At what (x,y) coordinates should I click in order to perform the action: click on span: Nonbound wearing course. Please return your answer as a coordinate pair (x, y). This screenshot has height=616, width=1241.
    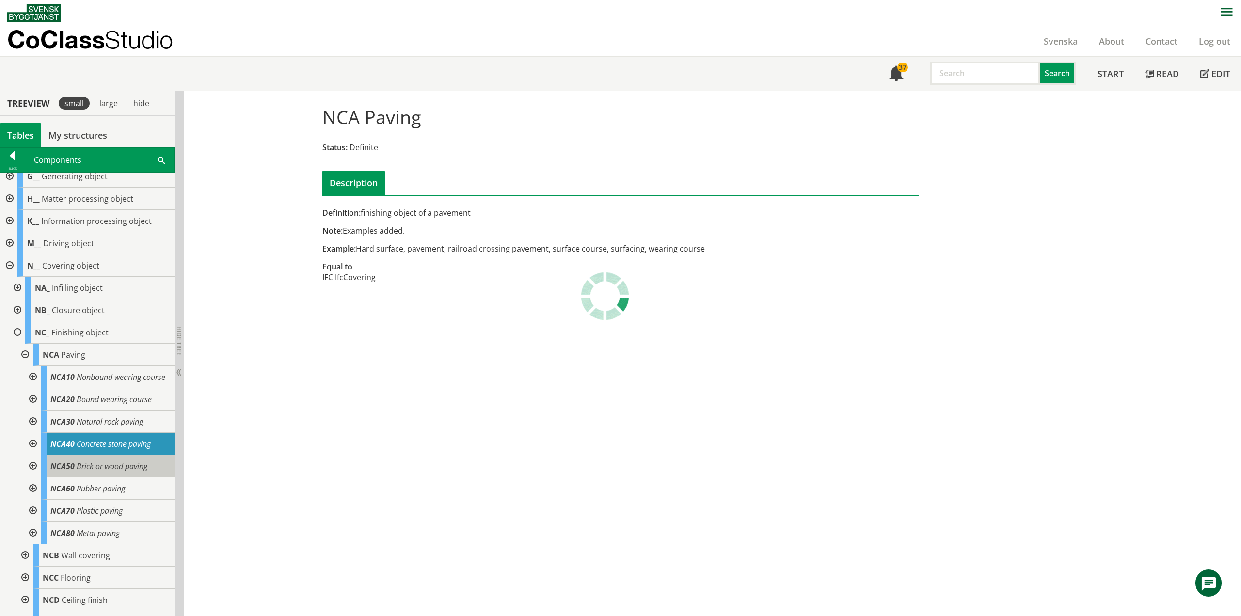
    Looking at the image, I should click on (121, 377).